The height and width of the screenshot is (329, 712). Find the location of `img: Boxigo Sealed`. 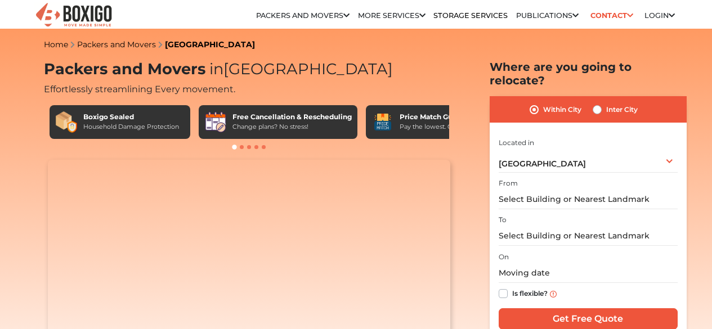

img: Boxigo Sealed is located at coordinates (66, 122).